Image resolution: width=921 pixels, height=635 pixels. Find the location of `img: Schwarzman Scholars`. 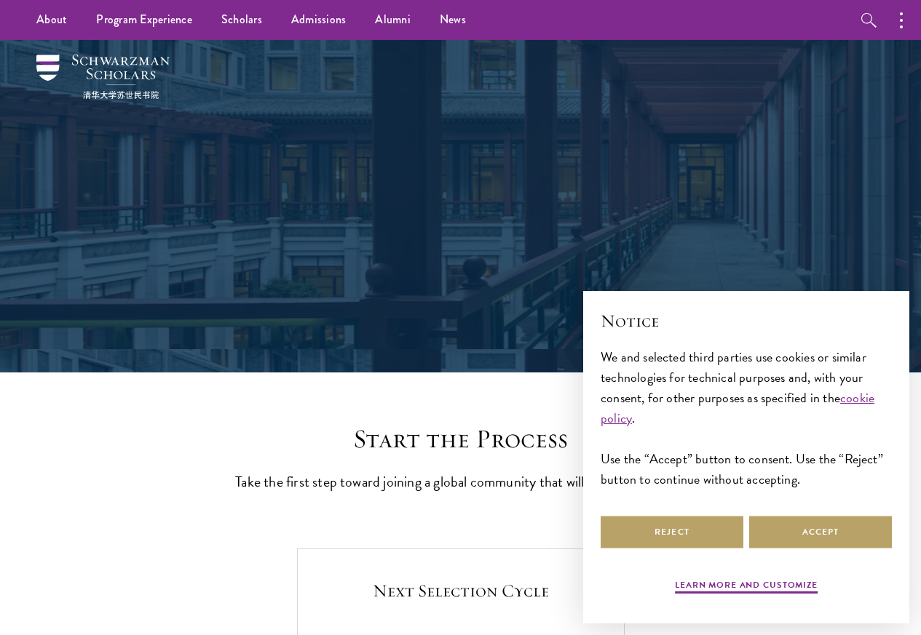

img: Schwarzman Scholars is located at coordinates (103, 76).